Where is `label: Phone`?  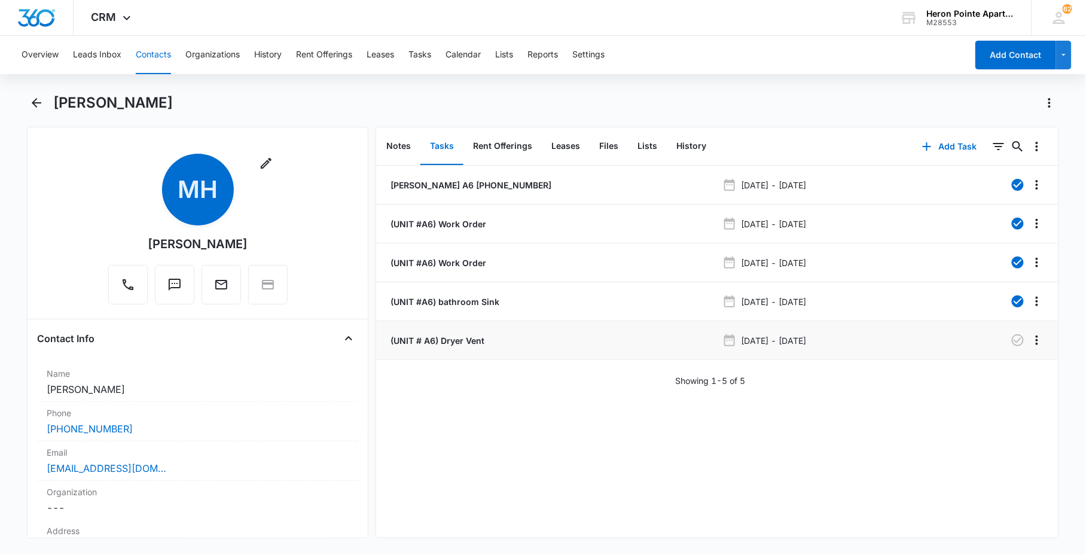
label: Phone is located at coordinates (197, 412).